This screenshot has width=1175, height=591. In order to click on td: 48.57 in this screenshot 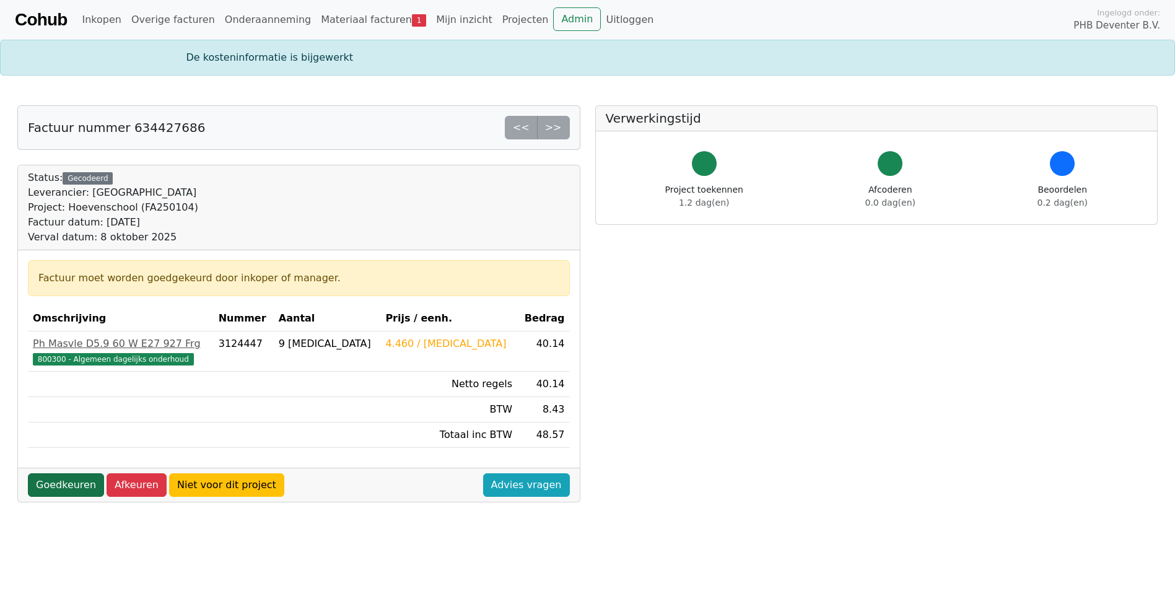, I will do `click(543, 435)`.